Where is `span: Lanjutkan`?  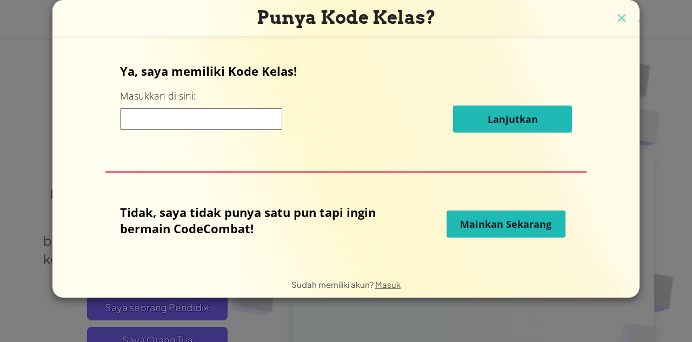 span: Lanjutkan is located at coordinates (513, 119).